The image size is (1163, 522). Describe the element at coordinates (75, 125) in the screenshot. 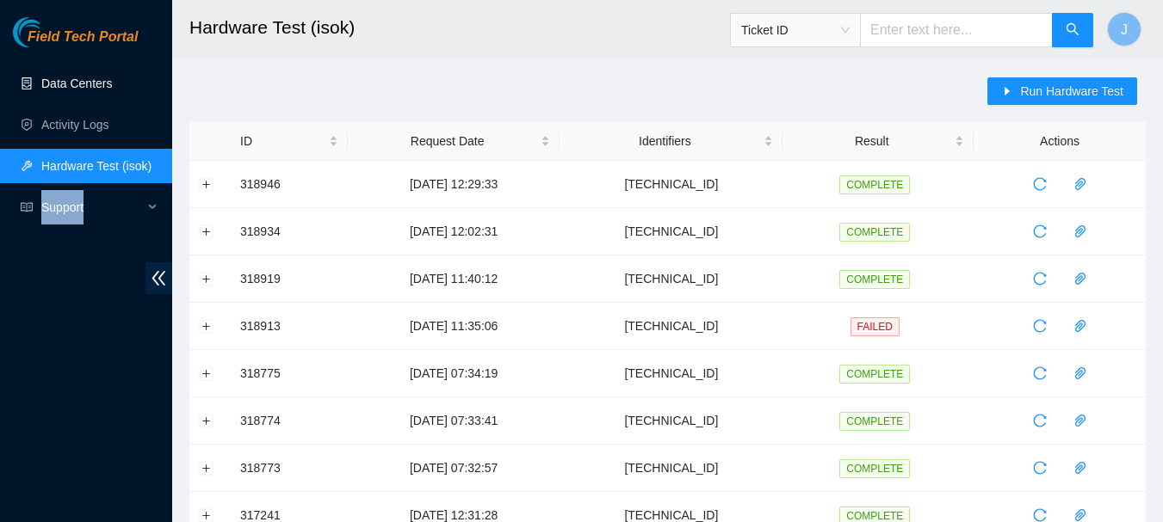

I see `a: Activity Logs` at that location.